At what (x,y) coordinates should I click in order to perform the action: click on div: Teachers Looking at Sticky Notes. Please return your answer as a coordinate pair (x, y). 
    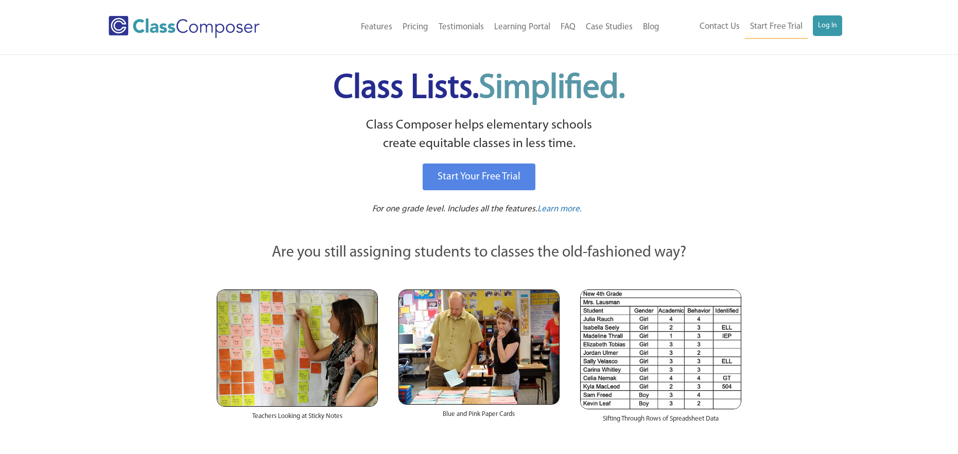
    Looking at the image, I should click on (297, 419).